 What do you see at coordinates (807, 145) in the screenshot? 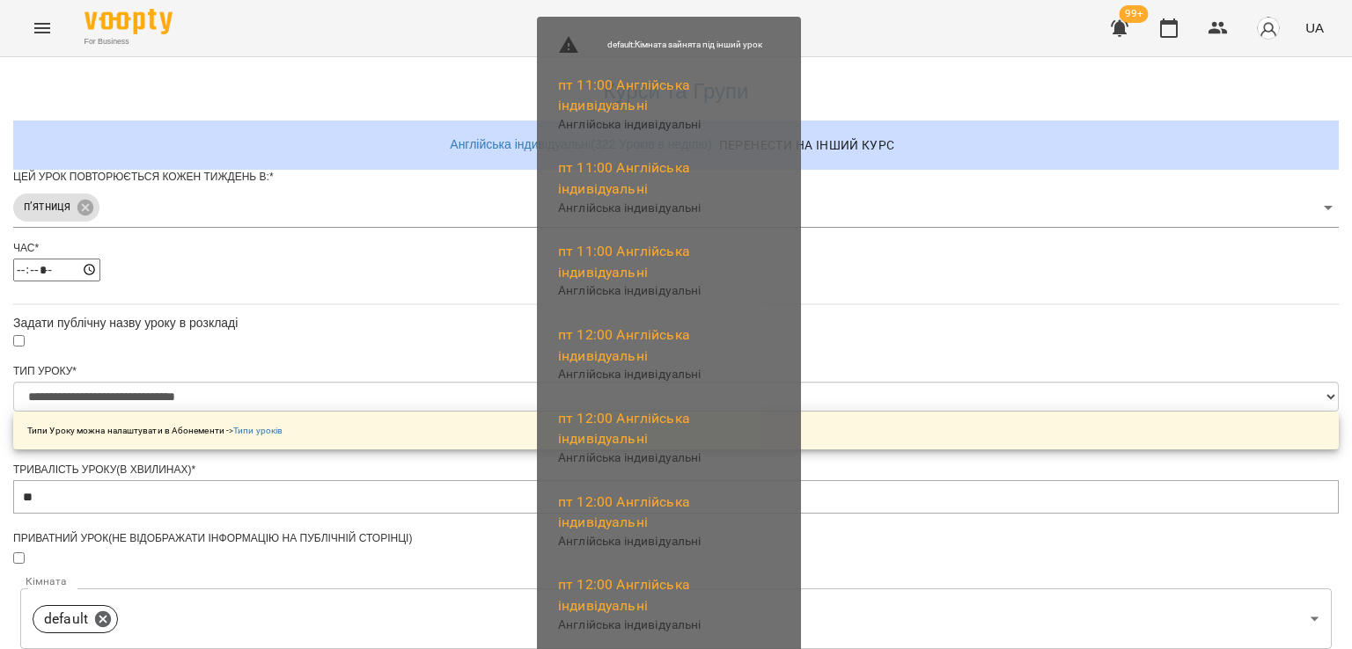
I see `button: Перенести на інший курс` at bounding box center [807, 145].